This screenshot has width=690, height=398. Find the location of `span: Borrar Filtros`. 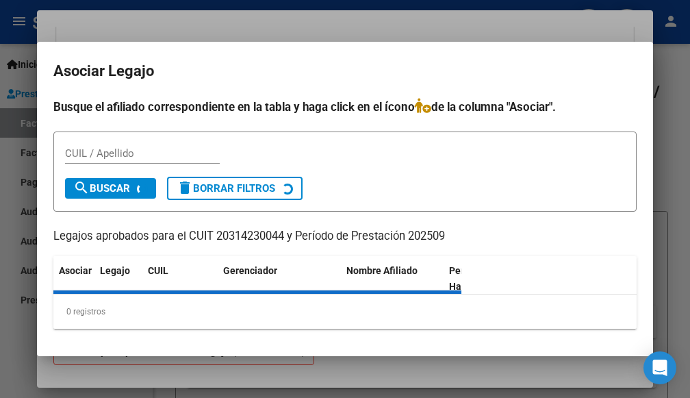

span: Borrar Filtros is located at coordinates (226, 188).